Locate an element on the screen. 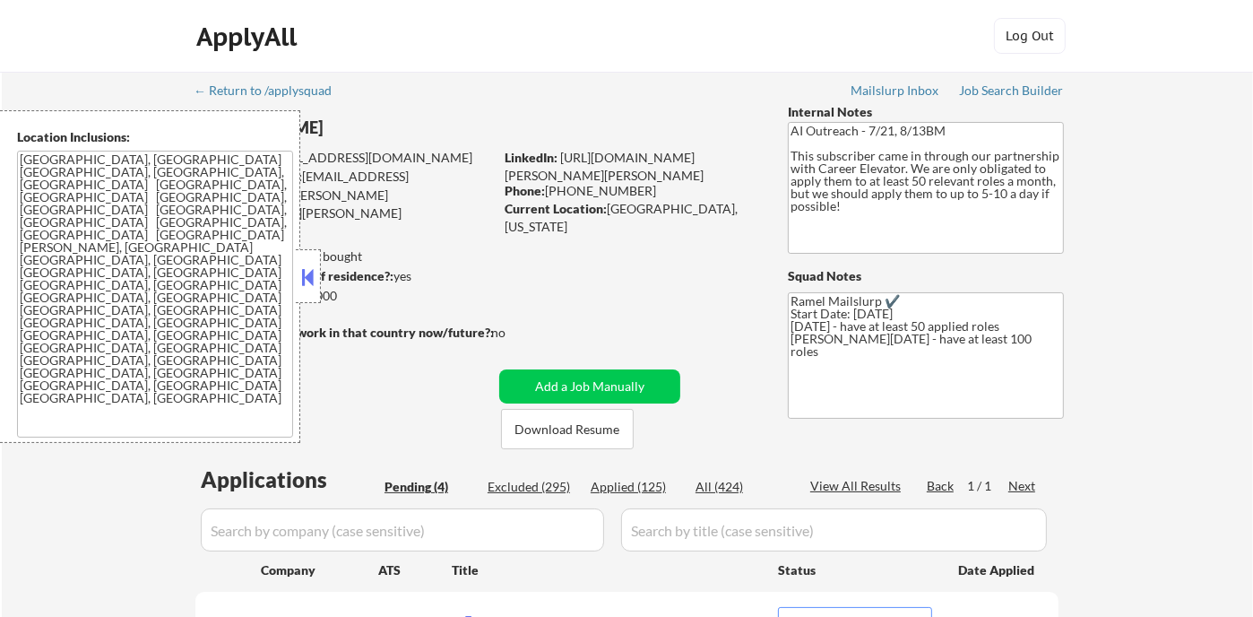 This screenshot has height=617, width=1253. div: Title is located at coordinates (606, 570).